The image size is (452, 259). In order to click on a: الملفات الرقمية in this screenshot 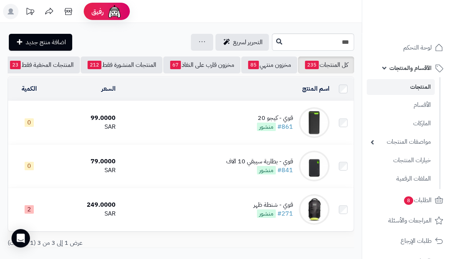, I will do `click(400, 178)`.